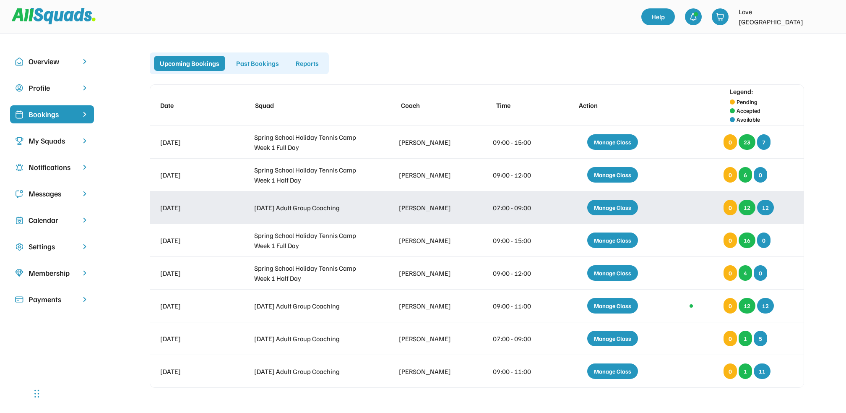 The height and width of the screenshot is (413, 846). What do you see at coordinates (19, 194) in the screenshot?
I see `img: Icon%20copy%205.svg` at bounding box center [19, 194].